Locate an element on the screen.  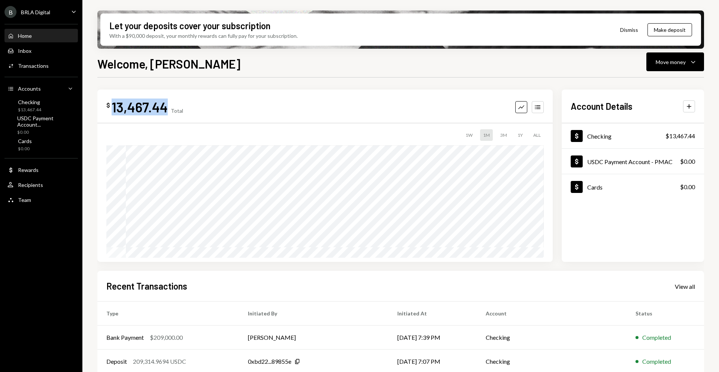
button: Make deposit is located at coordinates (670, 30).